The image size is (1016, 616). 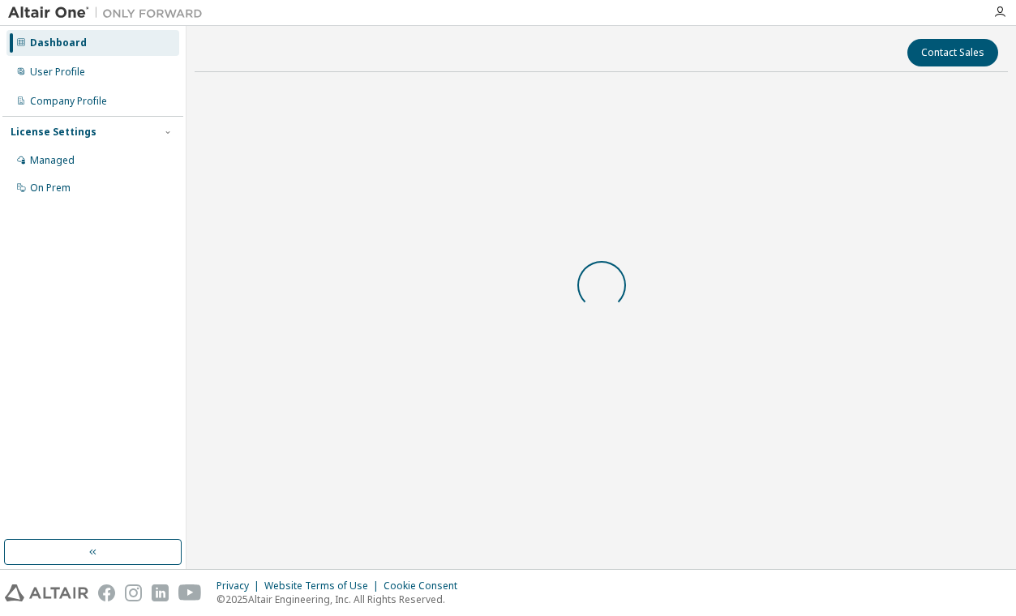 I want to click on img: youtube.svg, so click(x=190, y=592).